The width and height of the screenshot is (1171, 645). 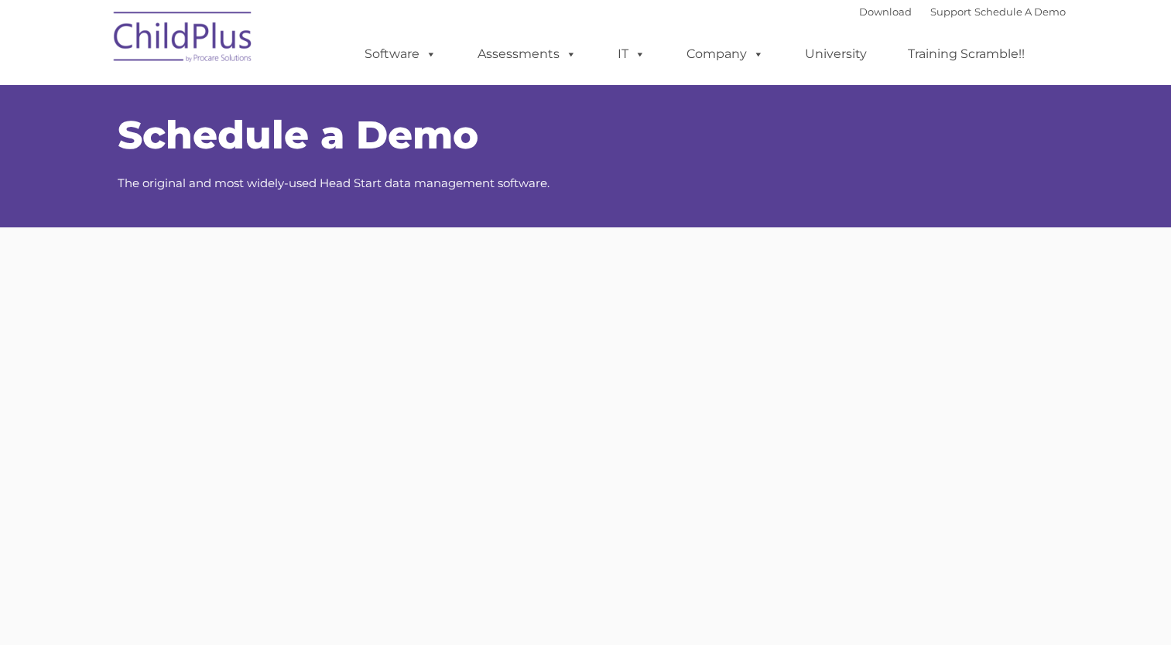 I want to click on a: University, so click(x=836, y=54).